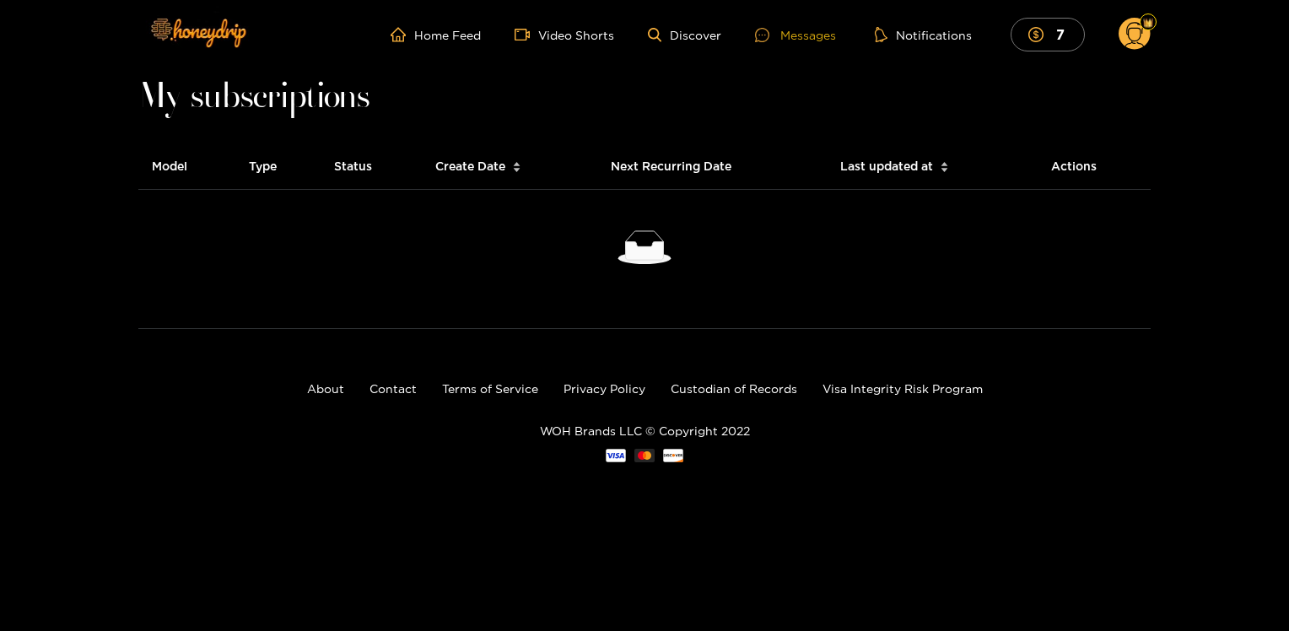  Describe the element at coordinates (923, 35) in the screenshot. I see `button: Notifications` at that location.